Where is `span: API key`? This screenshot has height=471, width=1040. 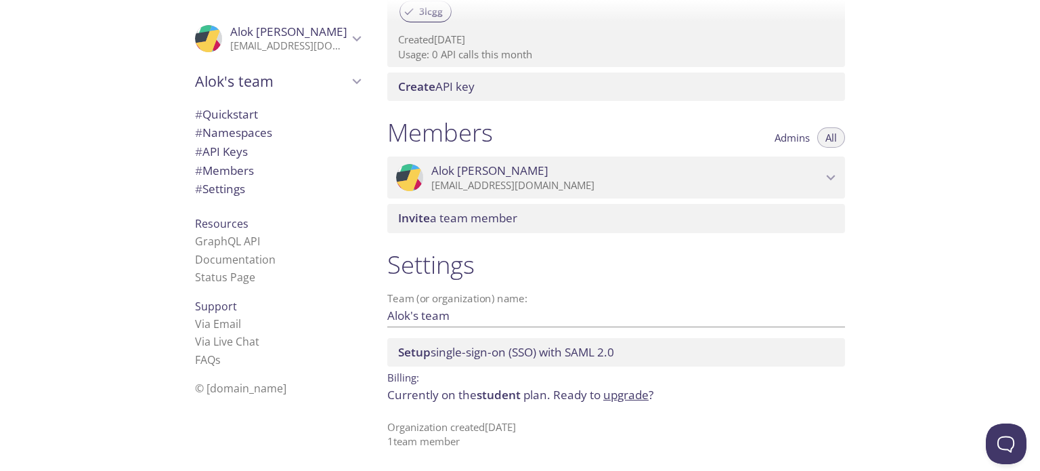
span: API key is located at coordinates (436, 86).